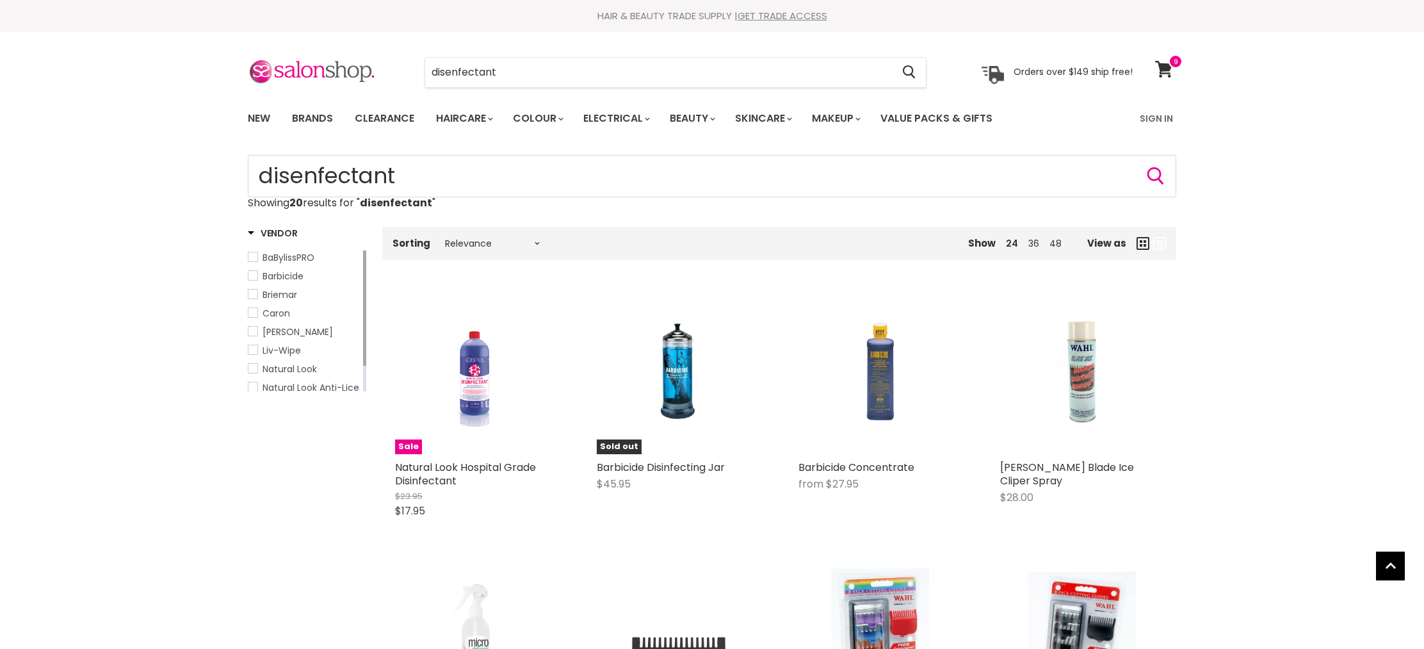 This screenshot has width=1424, height=649. I want to click on a: Barbicide Disinfecting JarSold out, so click(678, 372).